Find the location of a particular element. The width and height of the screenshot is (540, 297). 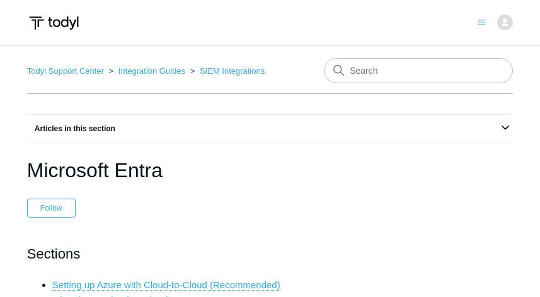

h1: Microsoft Entra is located at coordinates (270, 170).